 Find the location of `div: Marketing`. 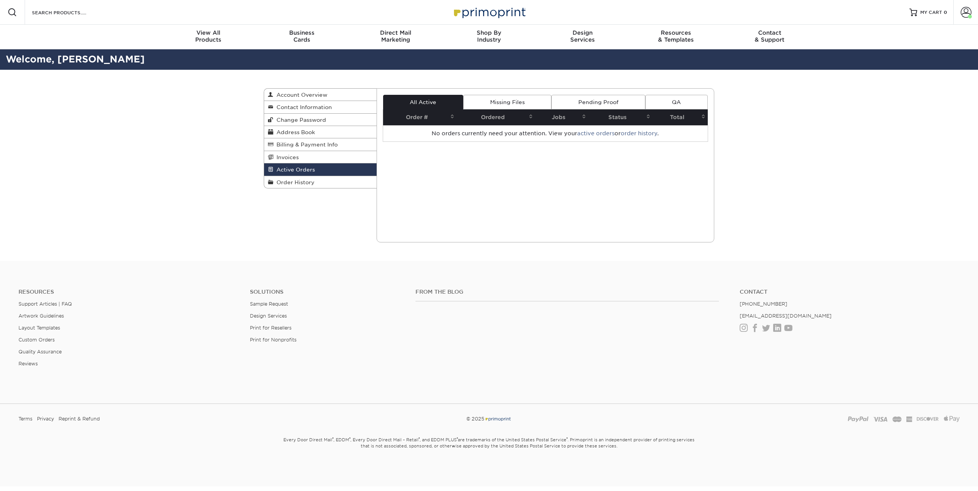

div: Marketing is located at coordinates (396, 36).